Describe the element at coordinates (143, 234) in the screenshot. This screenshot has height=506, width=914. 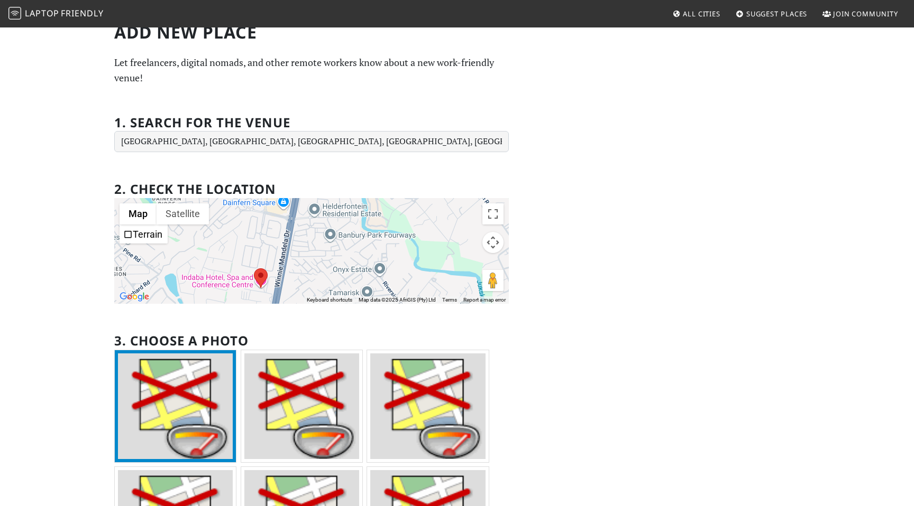
I see `li: Terrain` at that location.